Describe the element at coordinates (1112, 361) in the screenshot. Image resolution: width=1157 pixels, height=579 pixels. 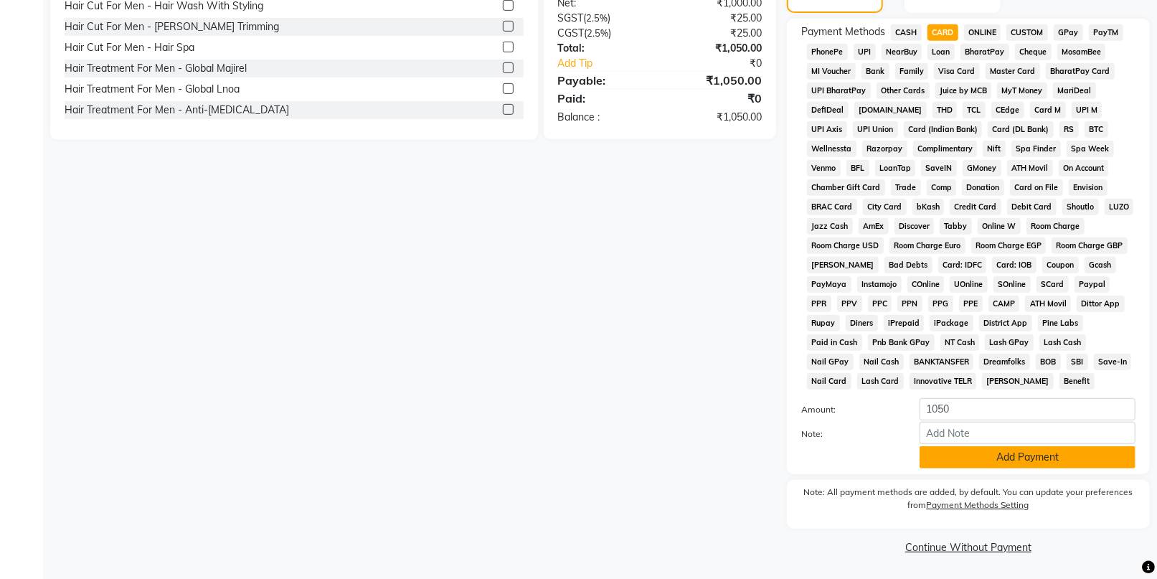
I see `span: Save-In` at that location.